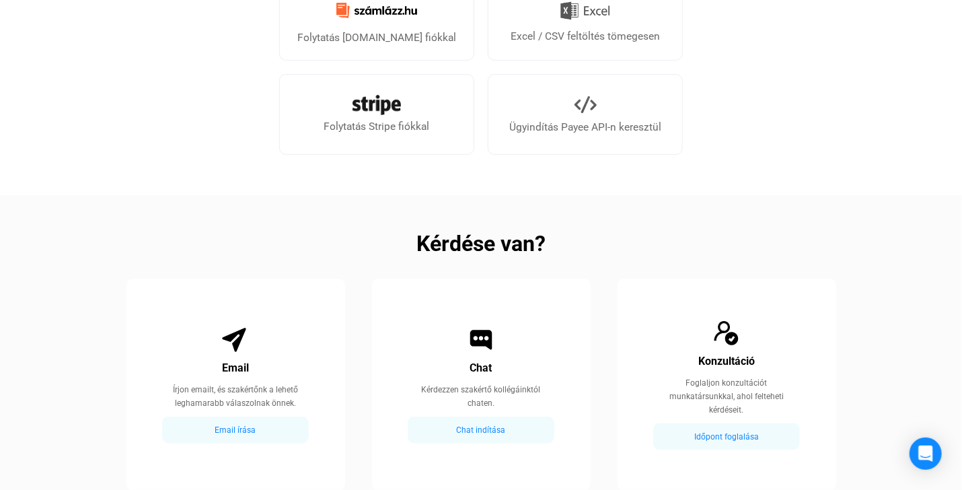 Image resolution: width=962 pixels, height=490 pixels. I want to click on div: Foglaljon konzultációt munkatársunkkal, ahol felteheti kérdéseit., so click(727, 396).